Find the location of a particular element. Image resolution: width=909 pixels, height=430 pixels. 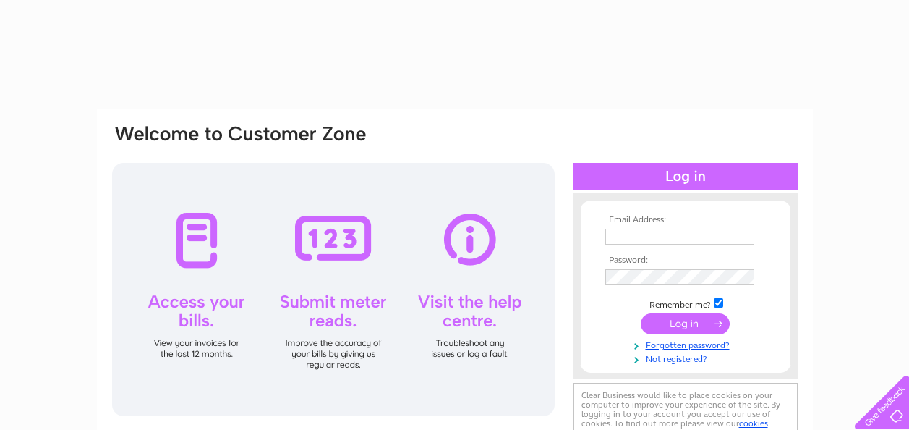

input: Submit is located at coordinates (685, 323).